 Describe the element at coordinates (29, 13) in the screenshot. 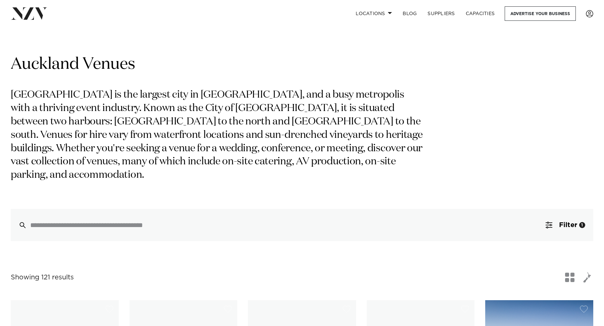

I see `img: nzv-logo.png` at that location.